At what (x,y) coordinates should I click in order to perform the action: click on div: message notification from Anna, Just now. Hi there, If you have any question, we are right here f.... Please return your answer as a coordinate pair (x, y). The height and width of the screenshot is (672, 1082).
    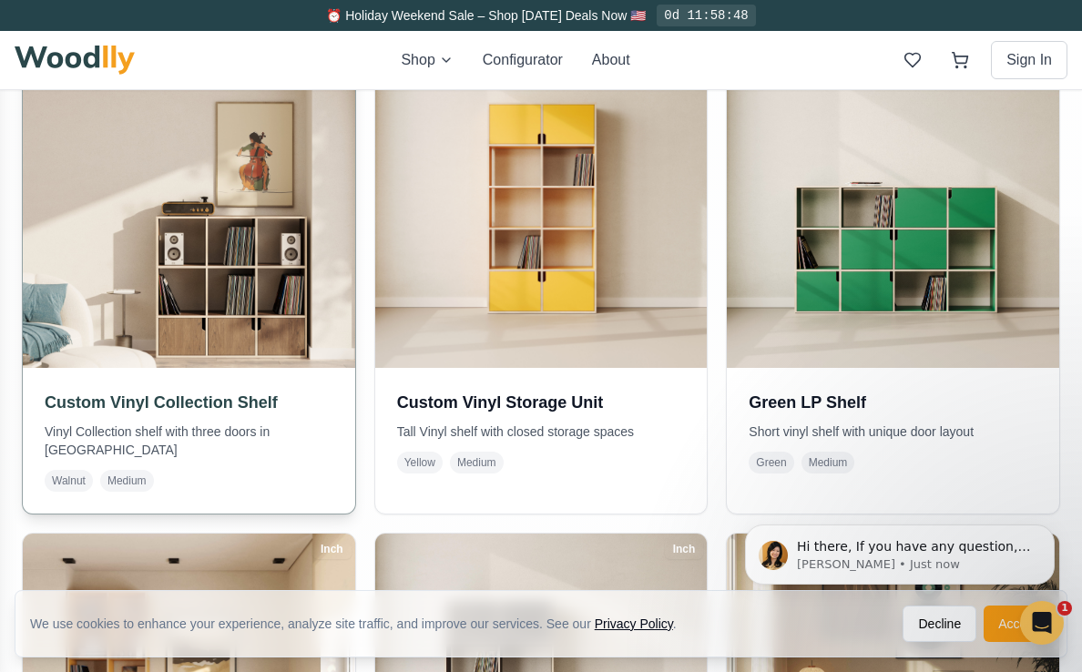
    Looking at the image, I should click on (182, 68).